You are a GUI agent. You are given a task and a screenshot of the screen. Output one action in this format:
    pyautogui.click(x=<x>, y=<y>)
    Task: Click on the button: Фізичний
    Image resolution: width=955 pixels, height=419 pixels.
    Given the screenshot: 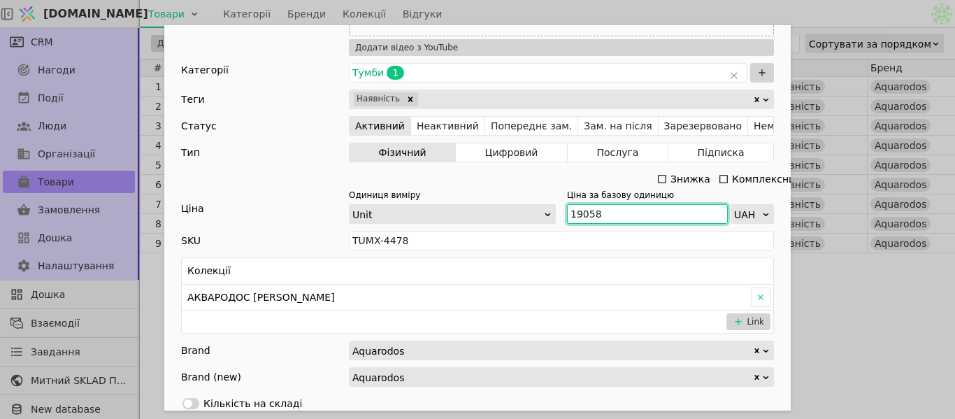 What is the action you would take?
    pyautogui.click(x=403, y=152)
    